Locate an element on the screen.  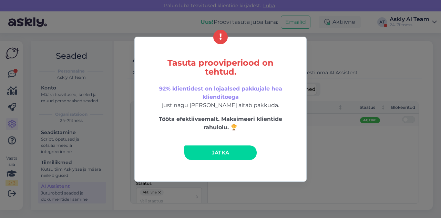
span: Jätka is located at coordinates (221, 152).